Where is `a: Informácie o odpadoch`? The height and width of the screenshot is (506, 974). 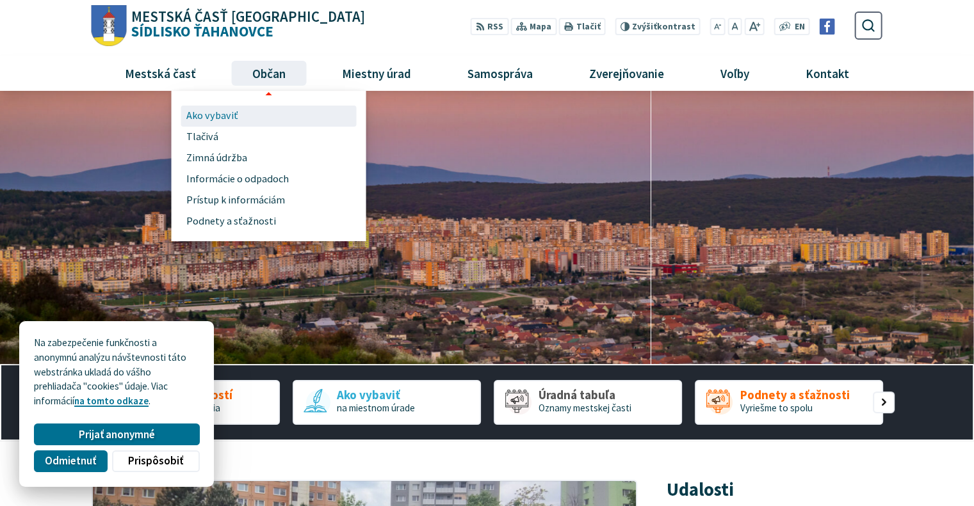
a: Informácie o odpadoch is located at coordinates (269, 179).